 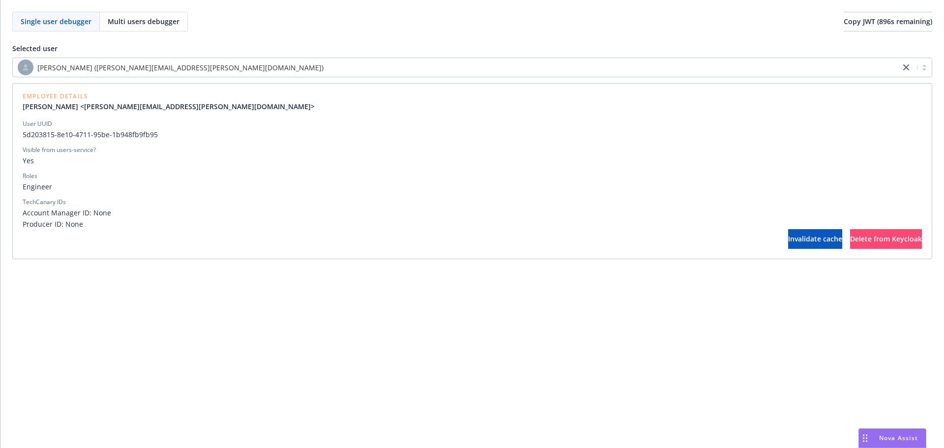 I want to click on span: Employee Details, so click(x=173, y=96).